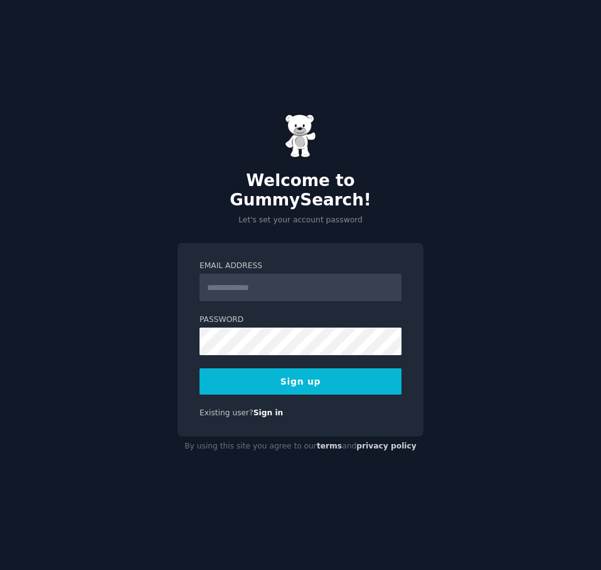  Describe the element at coordinates (300, 191) in the screenshot. I see `h2: Welcome to GummySearch!` at that location.